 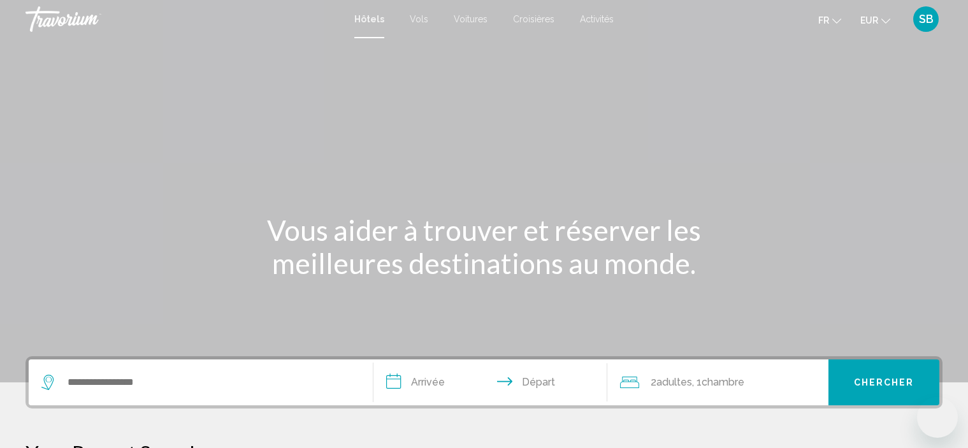 What do you see at coordinates (671, 382) in the screenshot?
I see `span: 2` at bounding box center [671, 382].